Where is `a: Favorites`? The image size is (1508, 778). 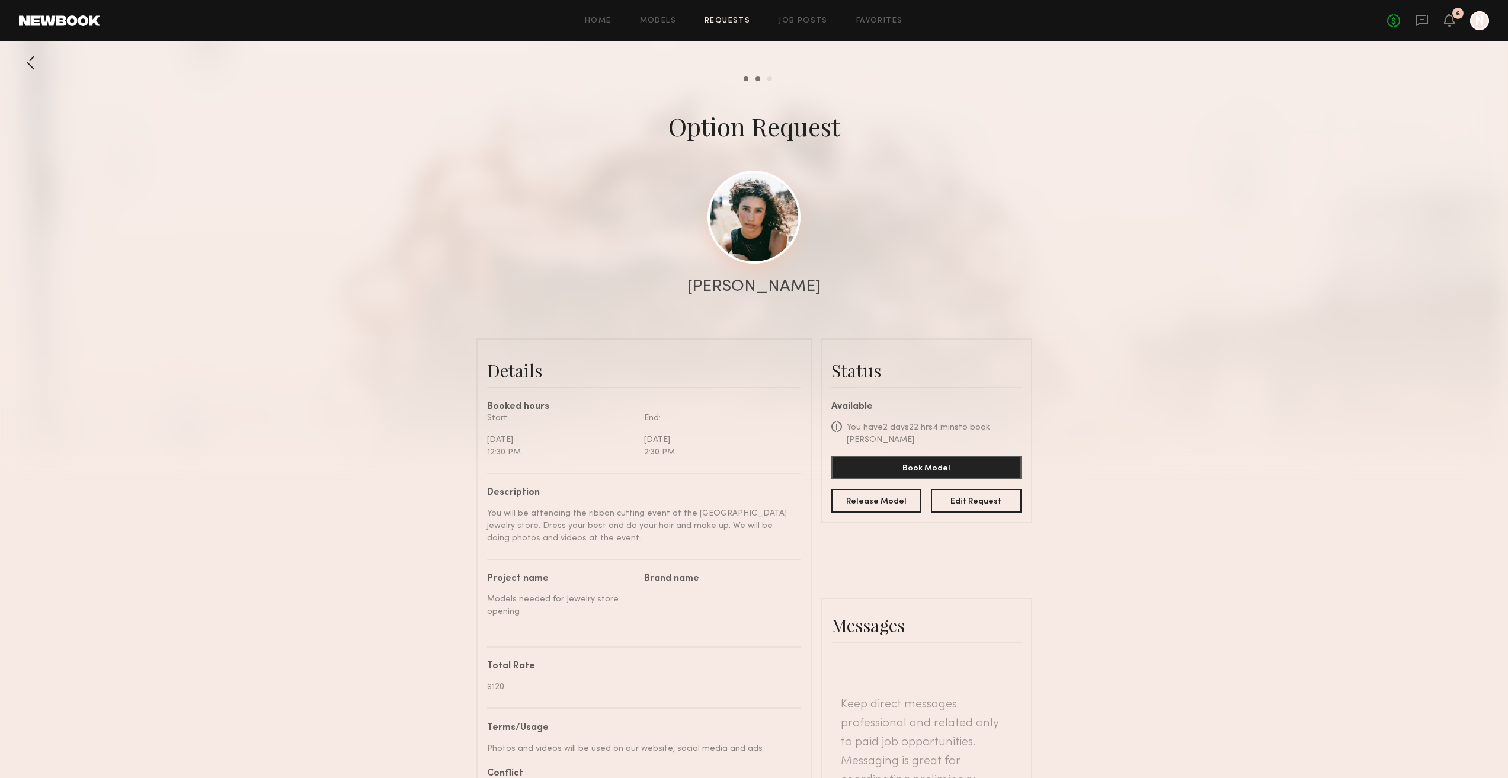 a: Favorites is located at coordinates (879, 21).